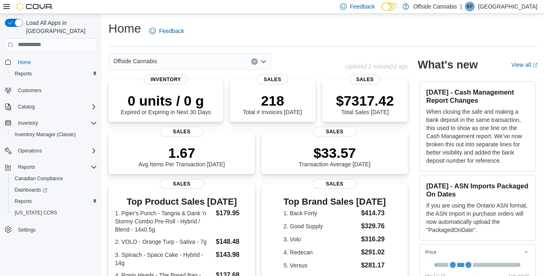 The width and height of the screenshot is (544, 276). Describe the element at coordinates (390, 7) in the screenshot. I see `input: Dark Mode` at that location.